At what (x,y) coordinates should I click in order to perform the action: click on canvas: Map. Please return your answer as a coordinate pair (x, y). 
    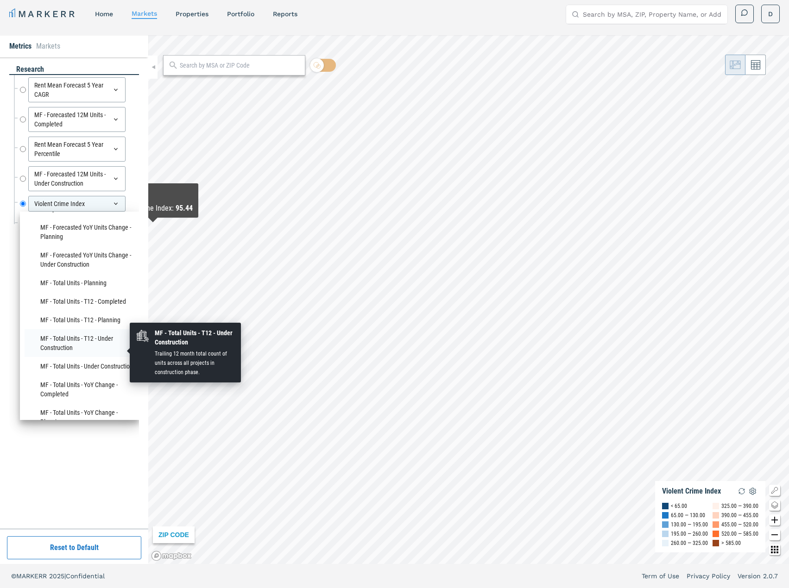
    Looking at the image, I should click on (468, 300).